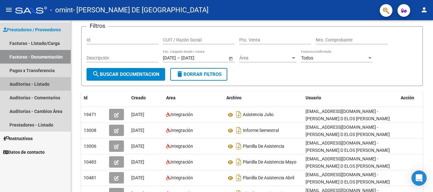 Image resolution: width=433 pixels, height=192 pixels. What do you see at coordinates (263, 147) in the screenshot?
I see `span: Planilla De Asistencia` at bounding box center [263, 147].